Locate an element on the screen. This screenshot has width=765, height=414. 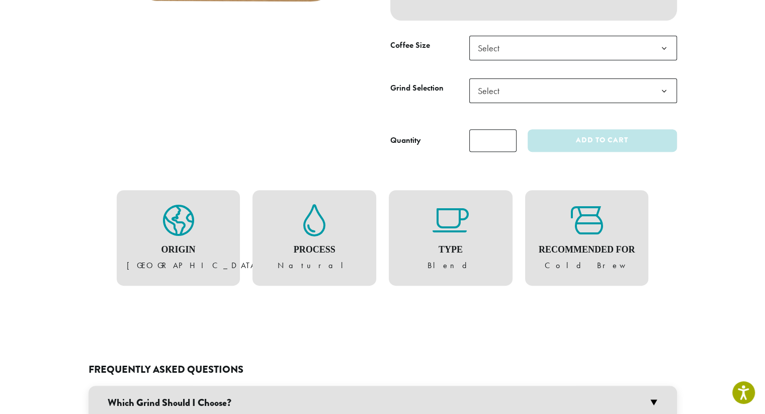
h4: Origin is located at coordinates (179, 250).